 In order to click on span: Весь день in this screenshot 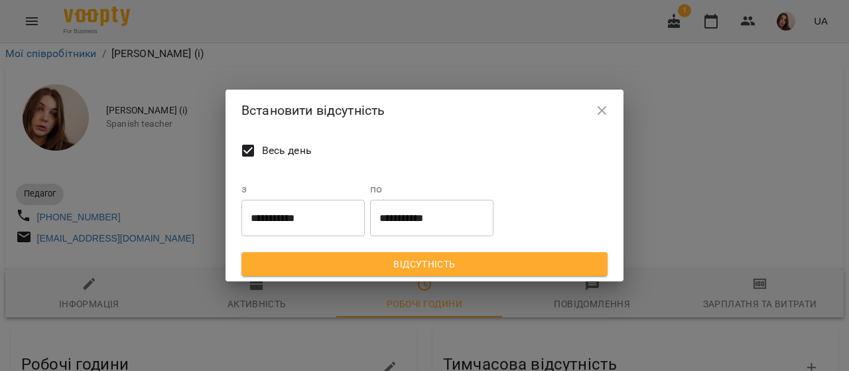, I will do `click(287, 151)`.